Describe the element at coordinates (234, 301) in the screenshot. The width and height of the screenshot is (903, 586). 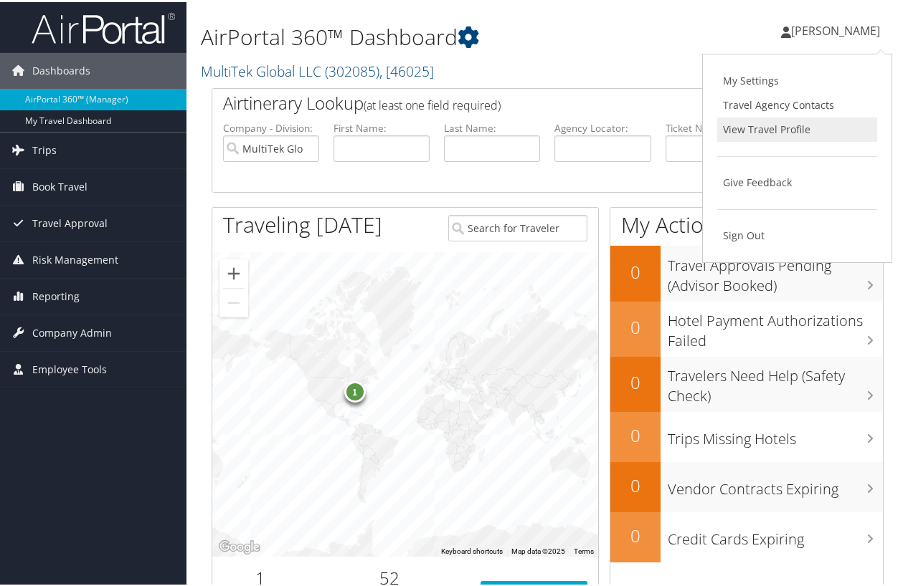
I see `button: Zoom out` at that location.